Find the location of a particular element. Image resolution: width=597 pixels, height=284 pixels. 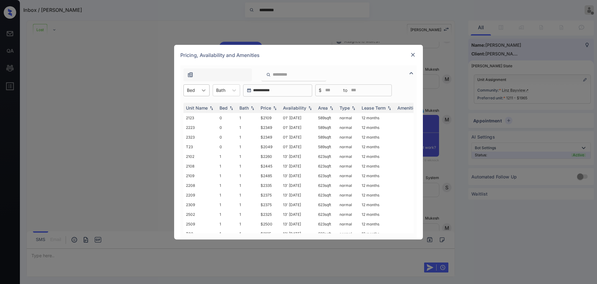

td: 2209 is located at coordinates (200, 195).